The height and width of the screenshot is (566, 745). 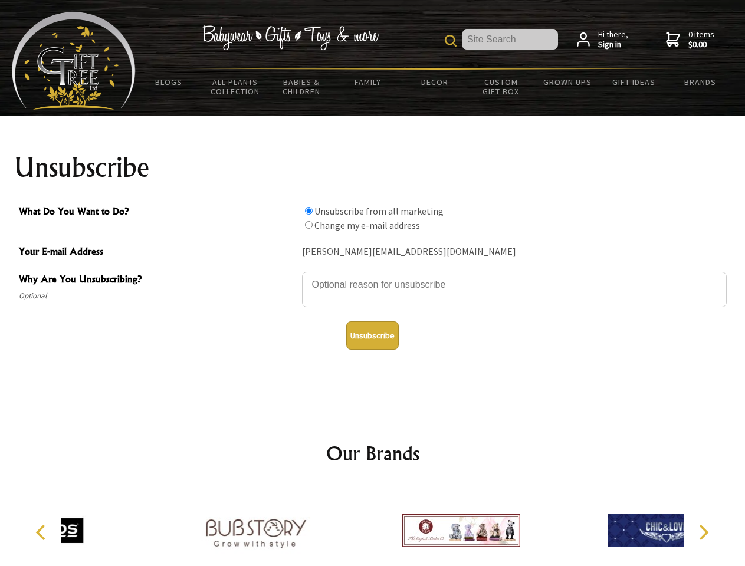 I want to click on button: Unsubscribe, so click(x=372, y=336).